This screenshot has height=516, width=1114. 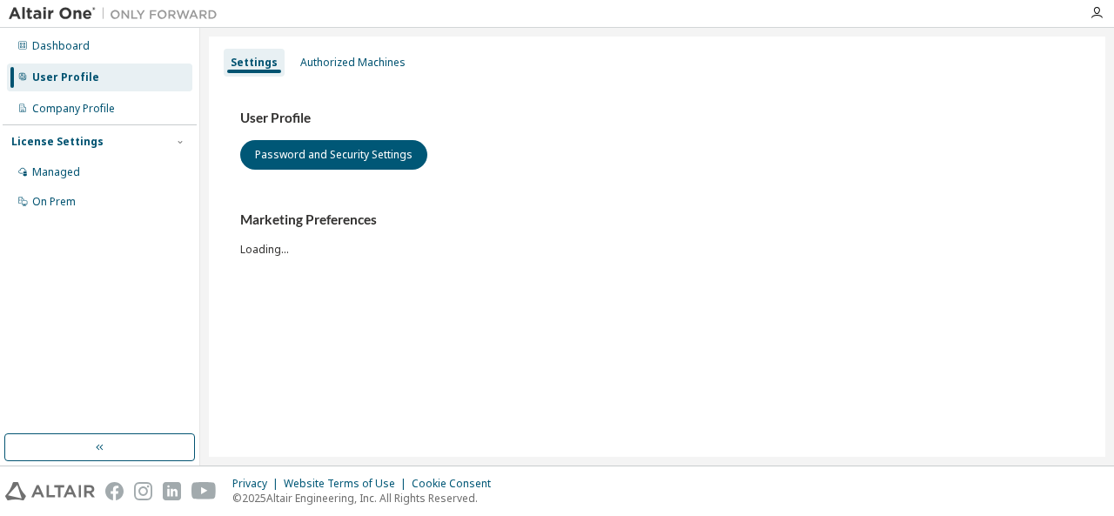 I want to click on div: Cookie Consent, so click(x=456, y=484).